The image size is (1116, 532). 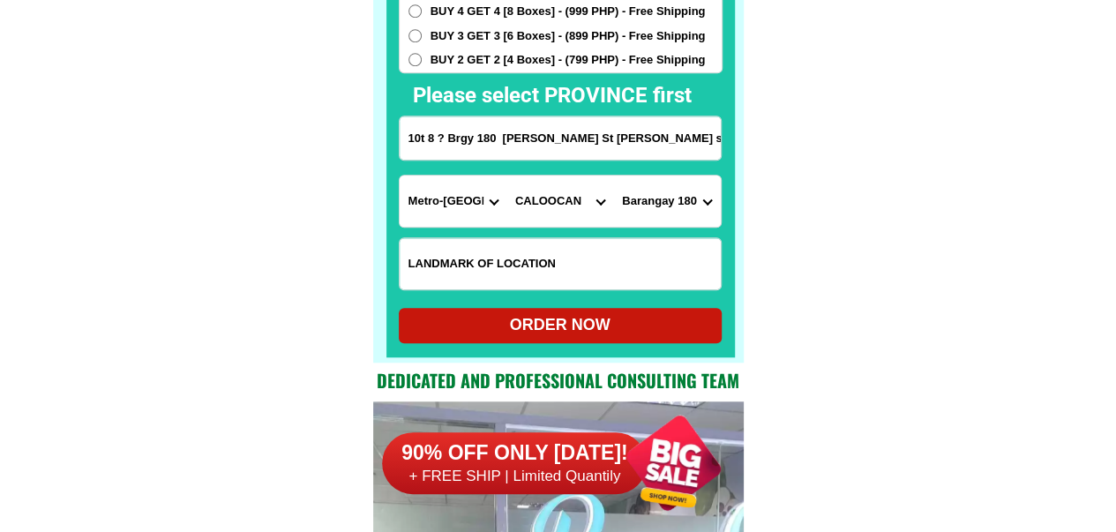 What do you see at coordinates (666, 201) in the screenshot?
I see `select: Select commune` at bounding box center [666, 201].